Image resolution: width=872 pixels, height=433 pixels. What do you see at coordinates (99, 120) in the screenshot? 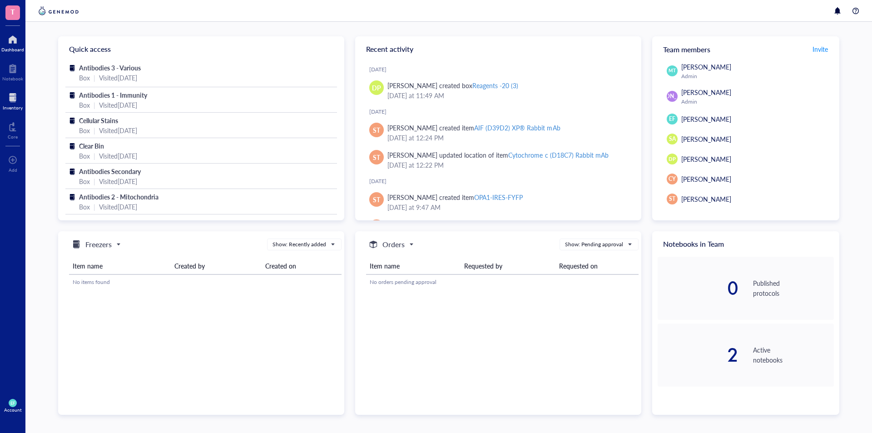
I see `span: Cellular Stains` at bounding box center [99, 120].